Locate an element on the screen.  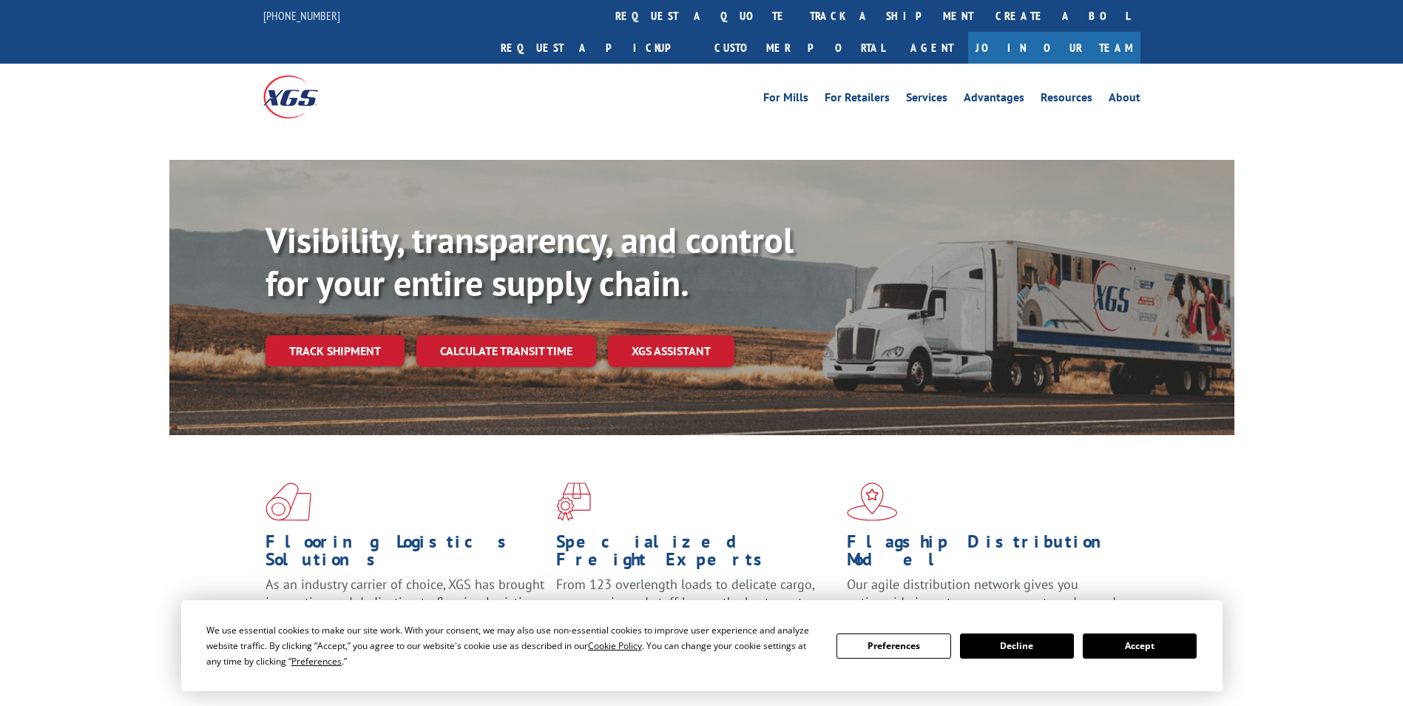
span: Cookie Policy is located at coordinates (615, 645).